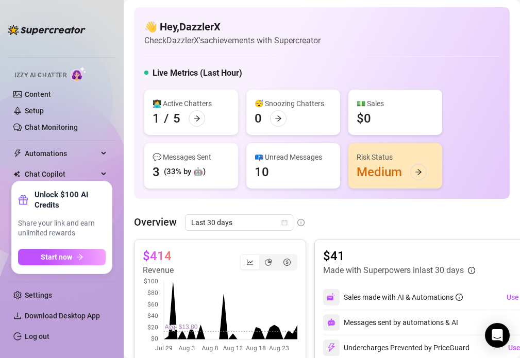 Image resolution: width=520 pixels, height=358 pixels. Describe the element at coordinates (287, 262) in the screenshot. I see `span: dollar-circle` at that location.